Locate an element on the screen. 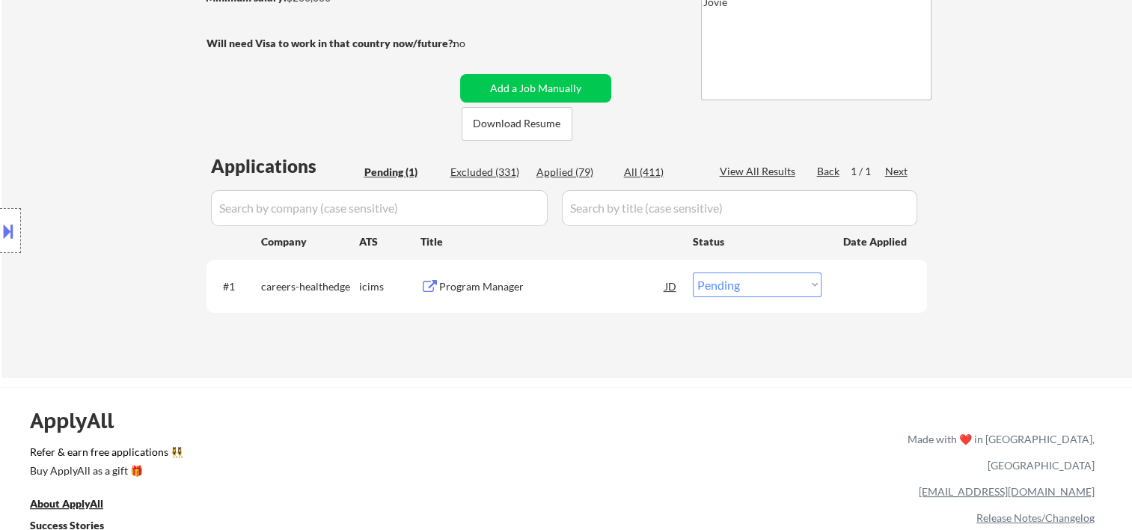 Image resolution: width=1132 pixels, height=530 pixels. strong: Will need Visa to work in that country now/future?: is located at coordinates (331, 43).